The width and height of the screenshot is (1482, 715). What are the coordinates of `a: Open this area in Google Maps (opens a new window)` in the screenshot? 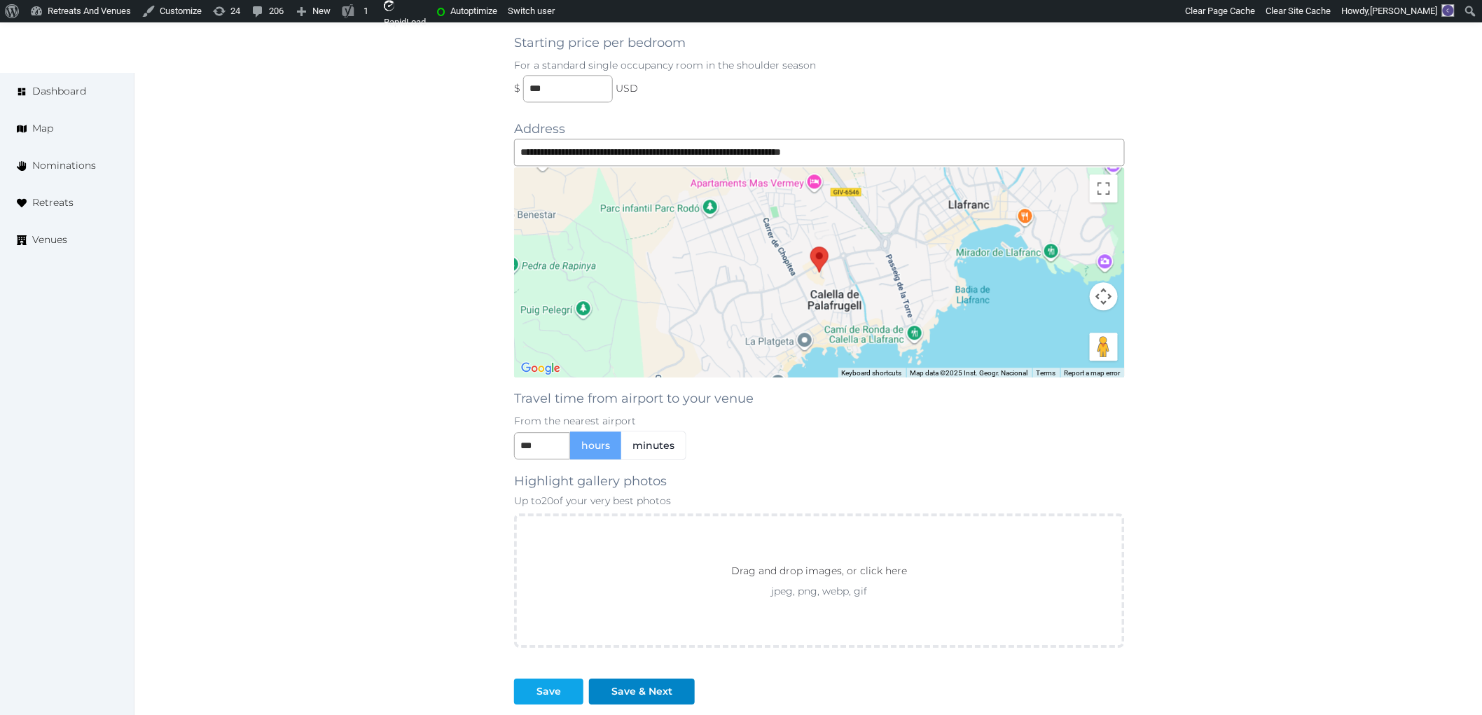 It's located at (541, 368).